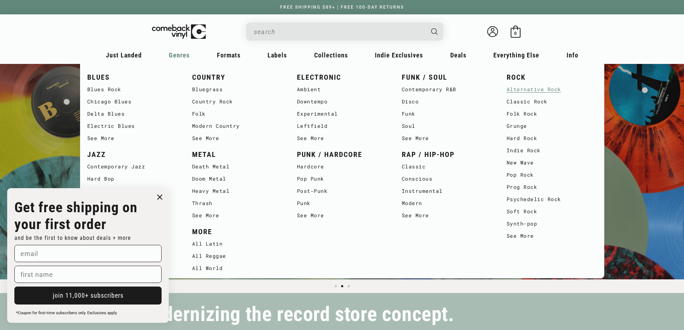 Image resolution: width=684 pixels, height=330 pixels. I want to click on button: Search, so click(435, 32).